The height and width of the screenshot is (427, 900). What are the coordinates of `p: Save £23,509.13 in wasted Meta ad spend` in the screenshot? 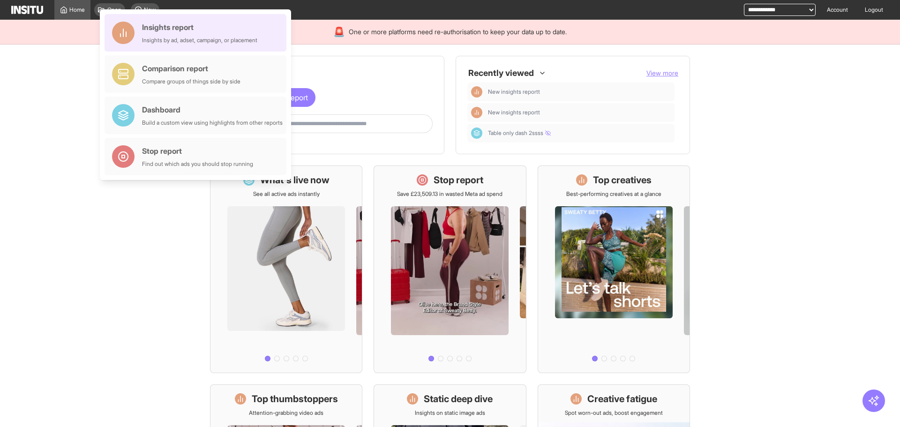 It's located at (450, 194).